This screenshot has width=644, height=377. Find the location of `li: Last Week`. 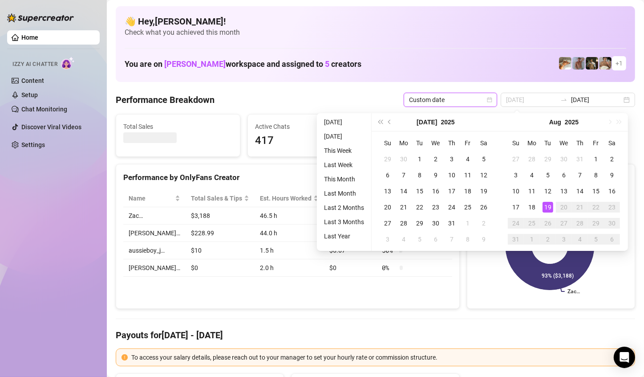

li: Last Week is located at coordinates (344, 165).